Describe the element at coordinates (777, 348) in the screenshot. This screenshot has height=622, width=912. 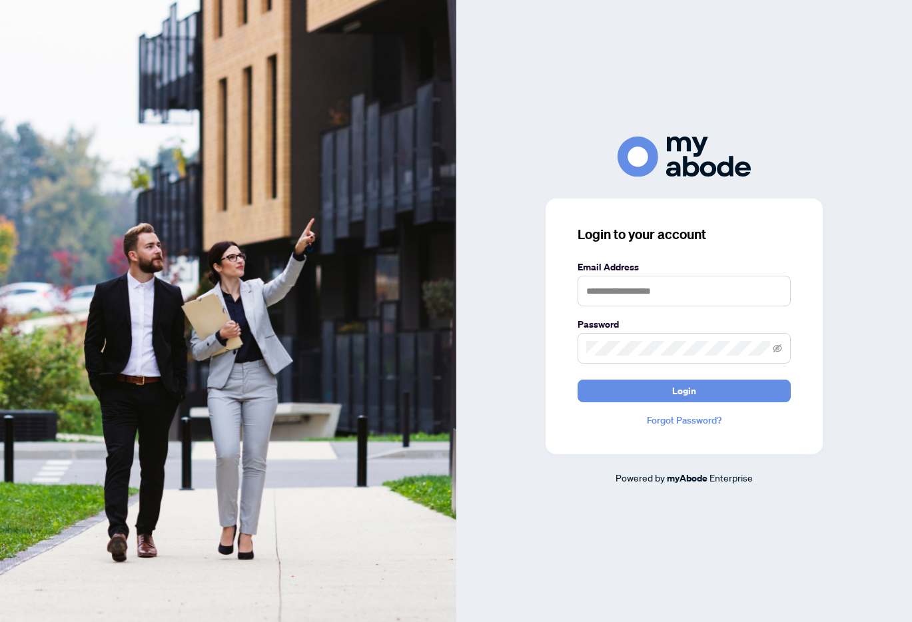
I see `span: eye-invisible` at that location.